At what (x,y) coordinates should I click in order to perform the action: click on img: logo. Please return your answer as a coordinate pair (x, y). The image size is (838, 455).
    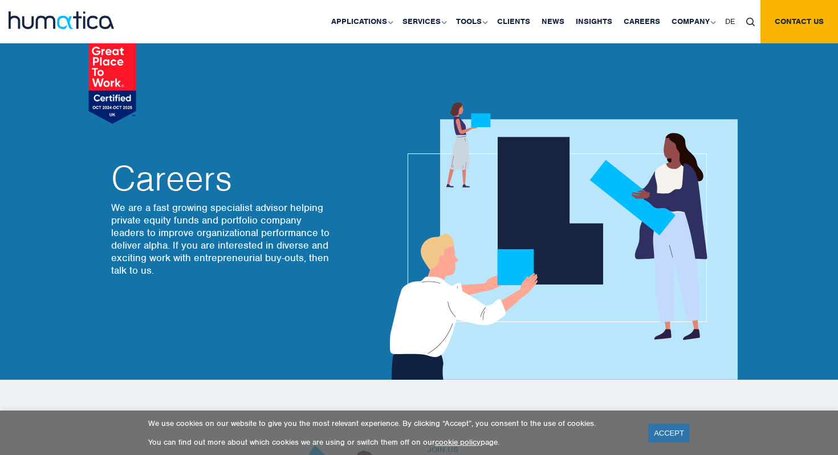
    Looking at the image, I should click on (61, 20).